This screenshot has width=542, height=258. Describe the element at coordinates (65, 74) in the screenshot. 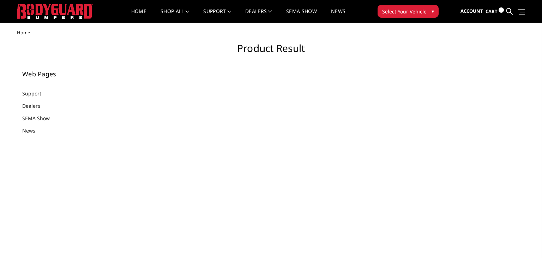

I see `h5: Web Pages` at that location.